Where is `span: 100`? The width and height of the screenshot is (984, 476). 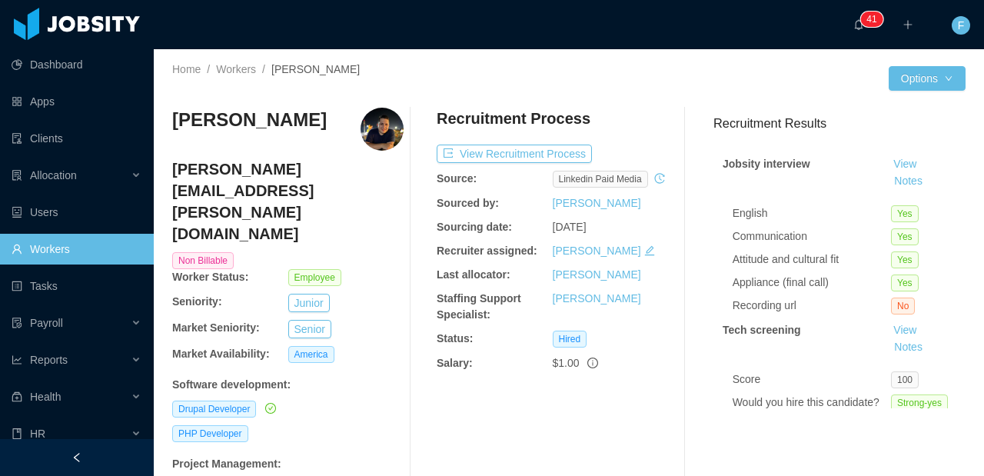 span: 100 is located at coordinates (905, 380).